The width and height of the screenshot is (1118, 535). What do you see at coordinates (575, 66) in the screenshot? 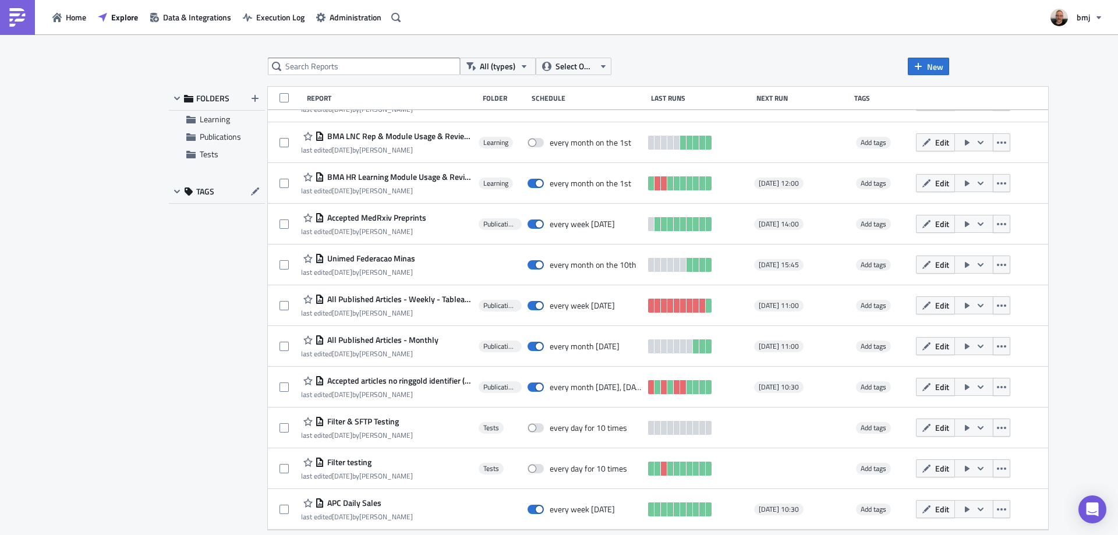
I see `span: Select Owner` at bounding box center [575, 66].